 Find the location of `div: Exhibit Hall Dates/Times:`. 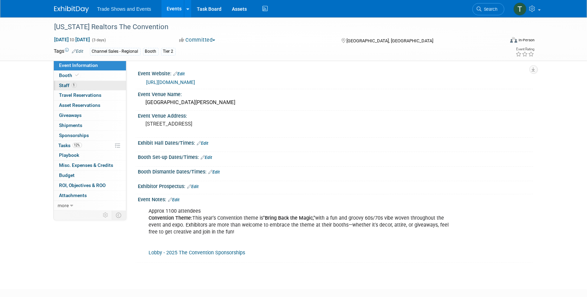

div: Exhibit Hall Dates/Times: is located at coordinates (336, 142).